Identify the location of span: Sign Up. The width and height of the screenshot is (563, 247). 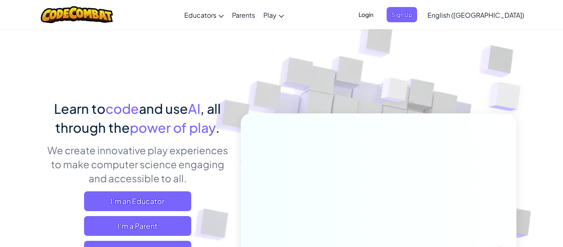
(401, 14).